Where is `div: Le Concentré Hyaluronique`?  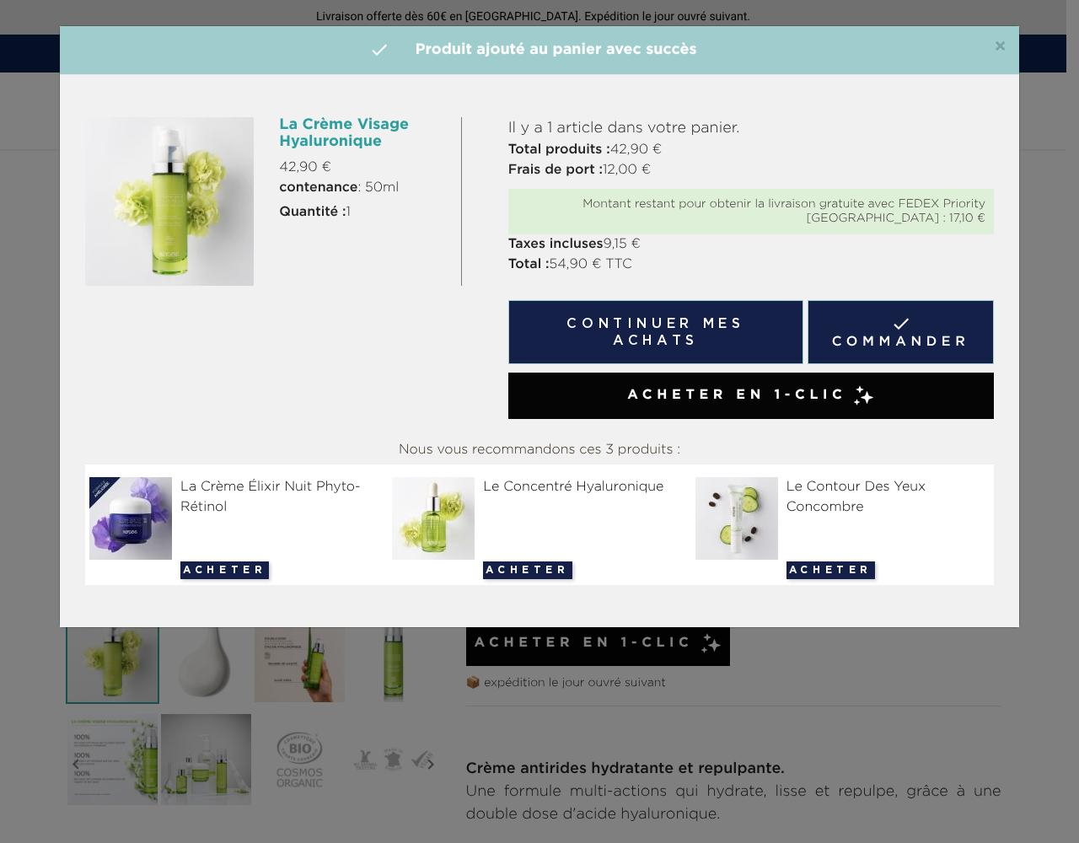 div: Le Concentré Hyaluronique is located at coordinates (539, 487).